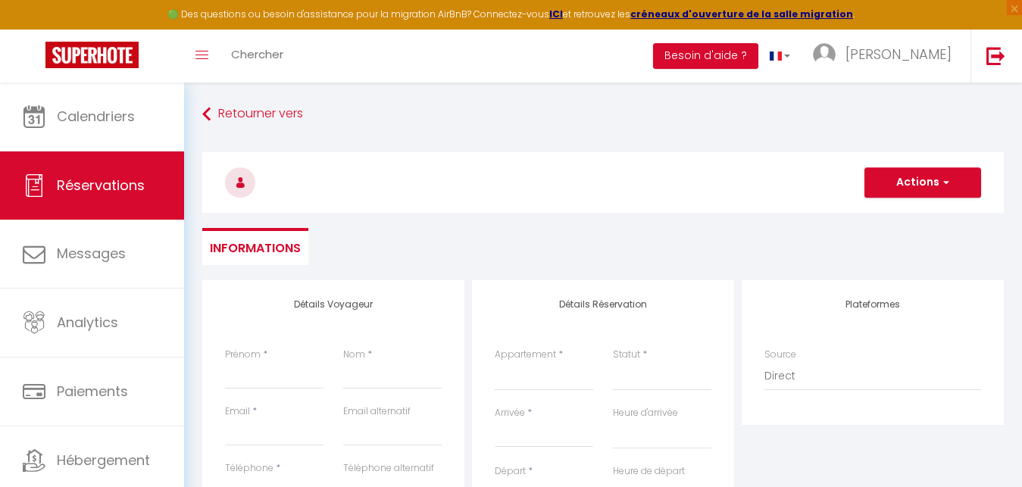  What do you see at coordinates (873, 305) in the screenshot?
I see `h4: Plateformes` at bounding box center [873, 305].